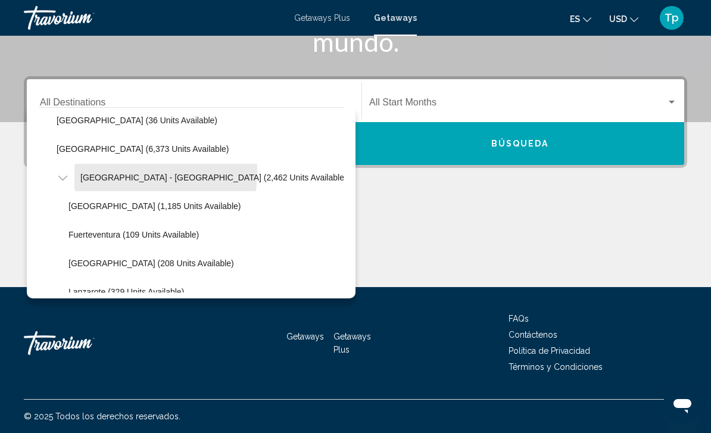 The width and height of the screenshot is (711, 433). I want to click on span: Términos y Condiciones, so click(556, 367).